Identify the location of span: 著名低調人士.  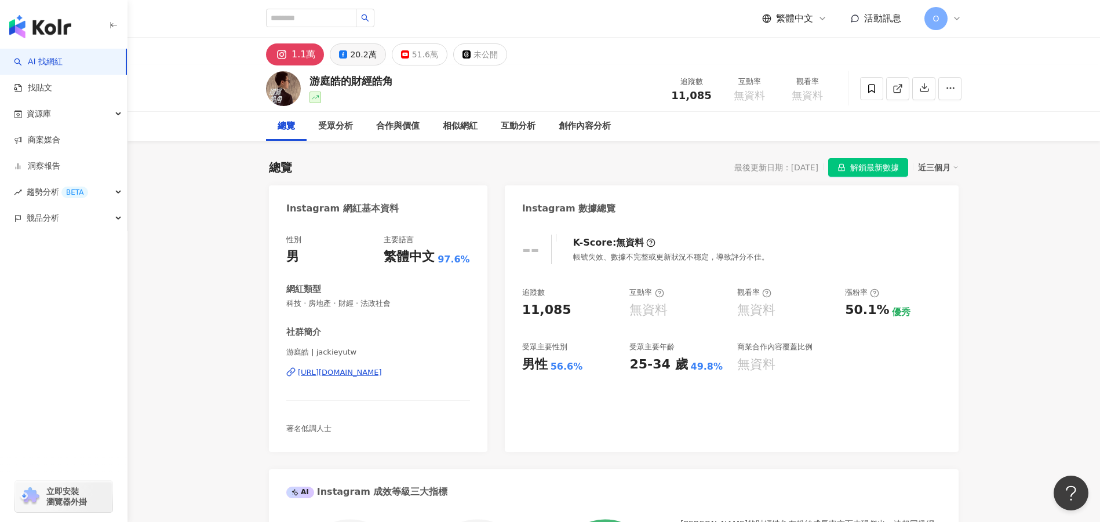
(309, 428).